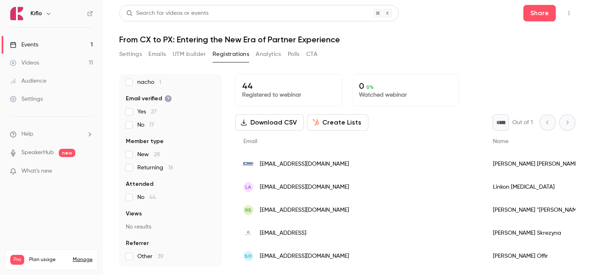 The height and width of the screenshot is (275, 592). Describe the element at coordinates (137, 243) in the screenshot. I see `span: Referrer` at that location.